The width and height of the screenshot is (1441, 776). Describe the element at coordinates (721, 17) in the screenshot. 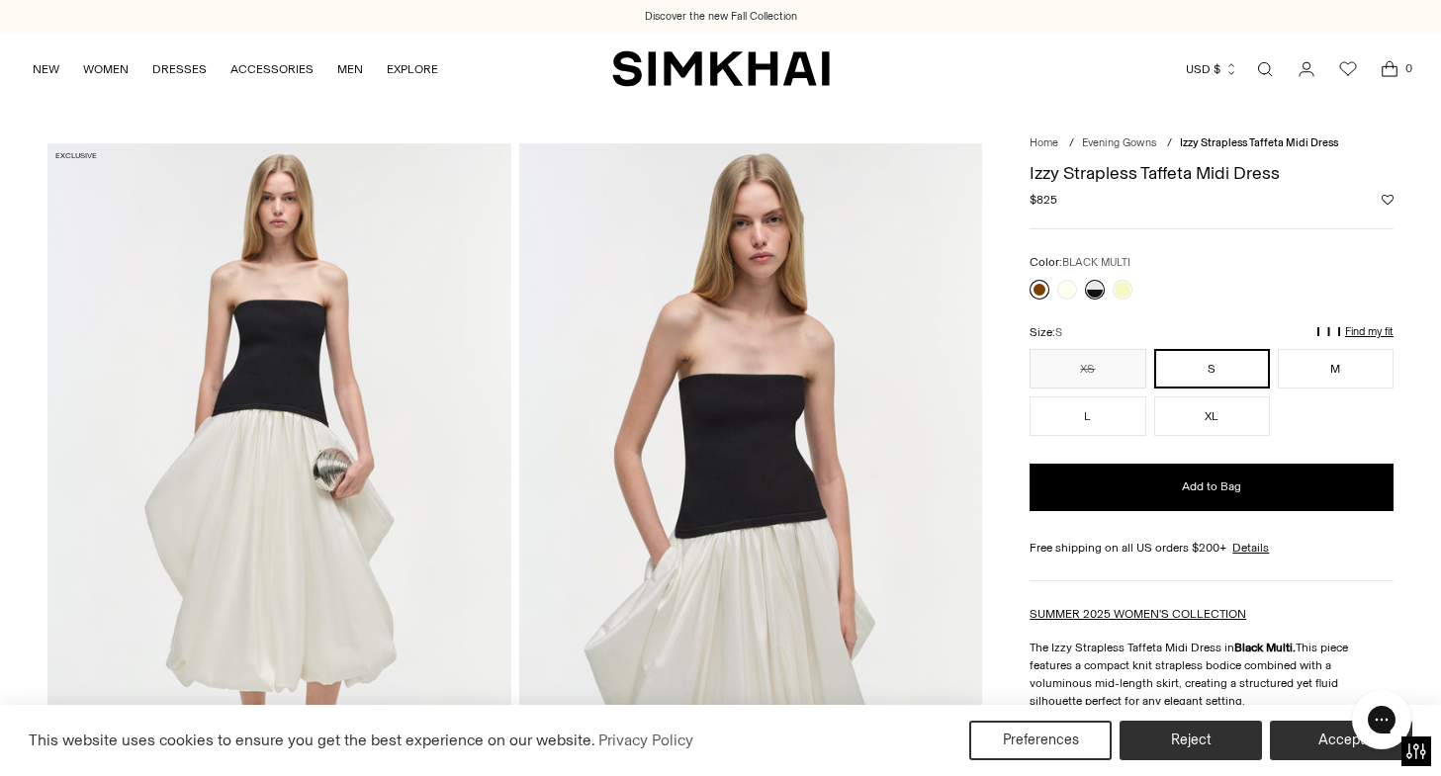

I see `a: Discover the new Fall Collection` at that location.